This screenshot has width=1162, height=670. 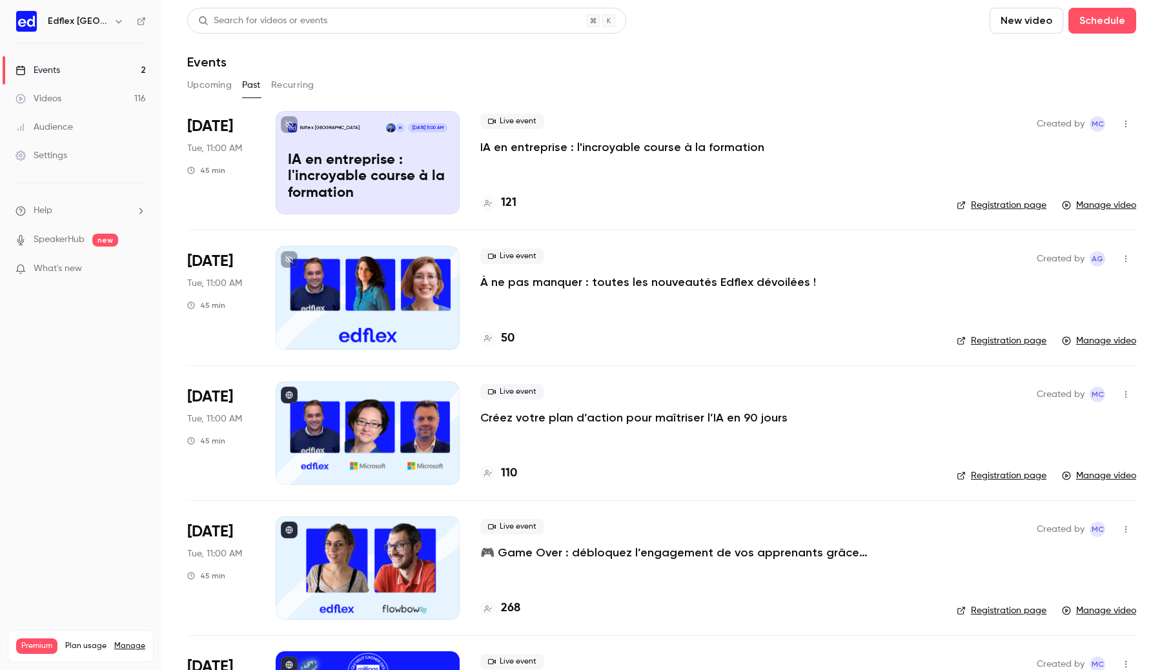 What do you see at coordinates (648, 282) in the screenshot?
I see `p: À ne pas manquer : toutes les nouveautés Edflex dévoilées !` at bounding box center [648, 282].